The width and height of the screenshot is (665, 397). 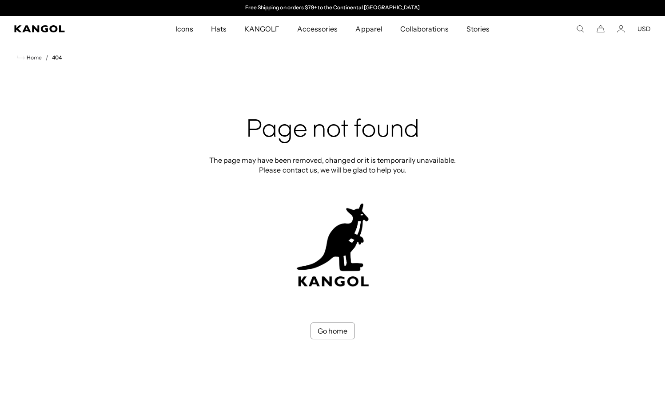 What do you see at coordinates (333, 8) in the screenshot?
I see `slideshow-component: Announcement bar` at bounding box center [333, 8].